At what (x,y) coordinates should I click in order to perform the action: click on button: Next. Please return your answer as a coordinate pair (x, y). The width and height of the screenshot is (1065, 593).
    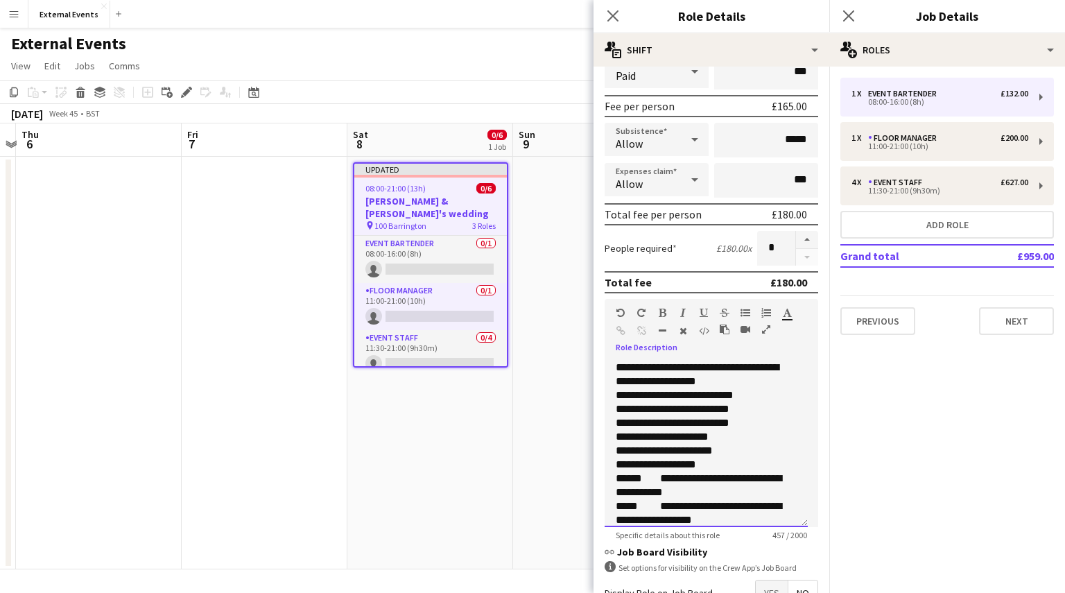
    Looking at the image, I should click on (1017, 321).